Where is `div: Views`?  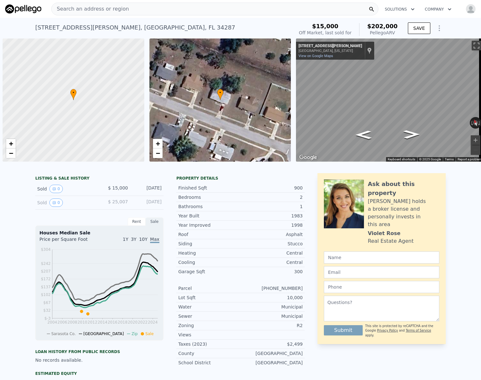
div: Views is located at coordinates (209, 334).